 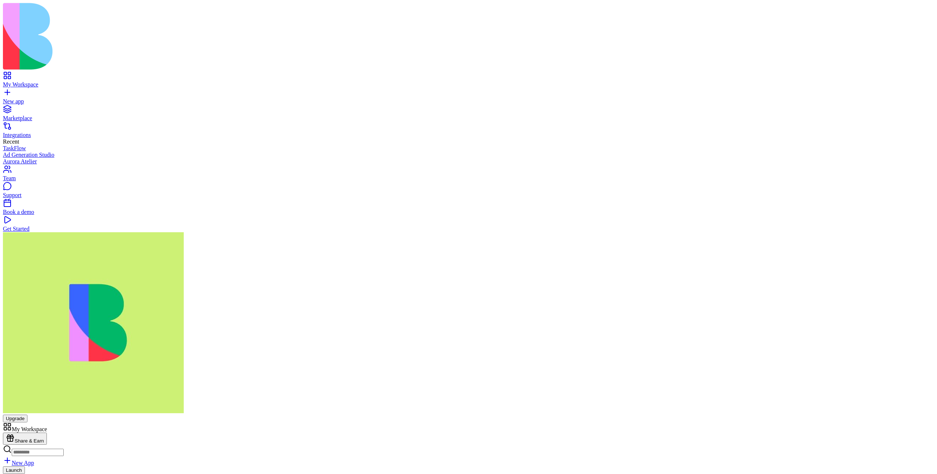 What do you see at coordinates (469, 135) in the screenshot?
I see `div: Integrations` at bounding box center [469, 135].